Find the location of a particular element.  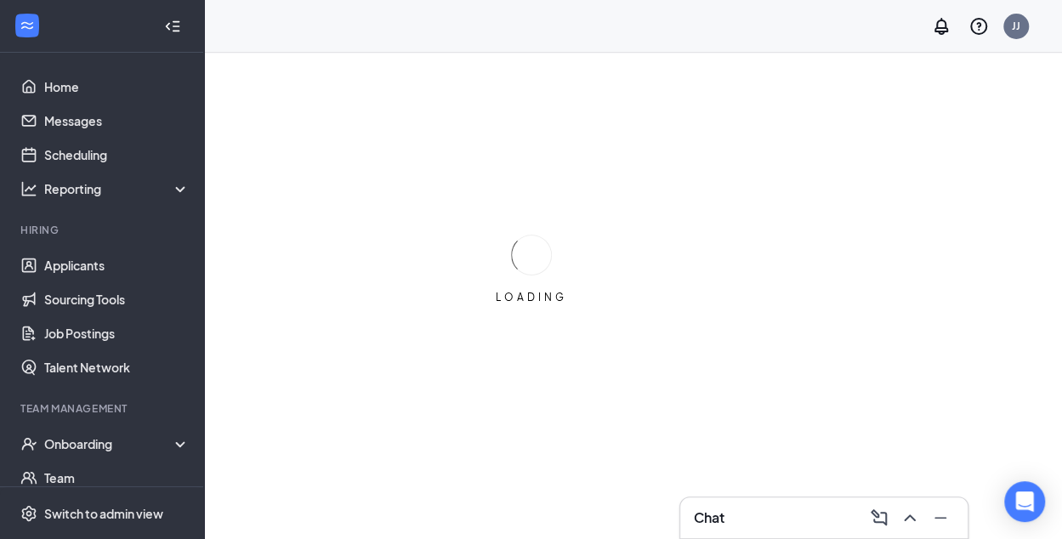

div: Hiring is located at coordinates (103, 230).